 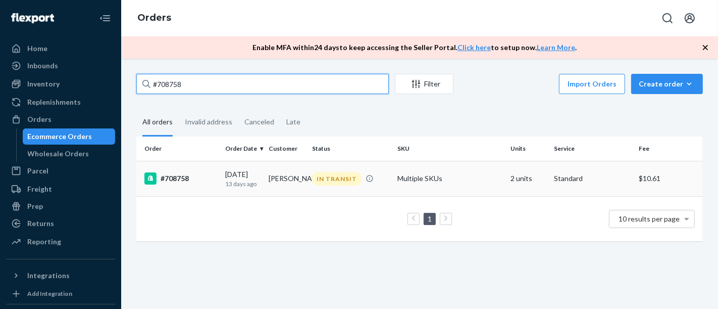 What do you see at coordinates (592, 84) in the screenshot?
I see `button: Import Orders` at bounding box center [592, 84].